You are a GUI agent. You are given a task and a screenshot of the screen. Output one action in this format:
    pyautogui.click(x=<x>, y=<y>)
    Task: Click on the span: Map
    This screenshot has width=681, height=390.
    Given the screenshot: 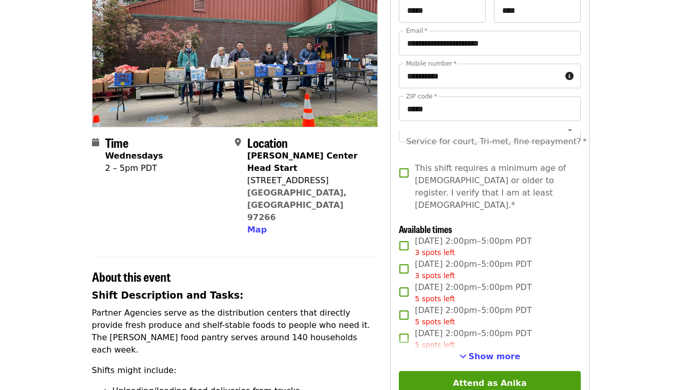 What is the action you would take?
    pyautogui.click(x=257, y=230)
    